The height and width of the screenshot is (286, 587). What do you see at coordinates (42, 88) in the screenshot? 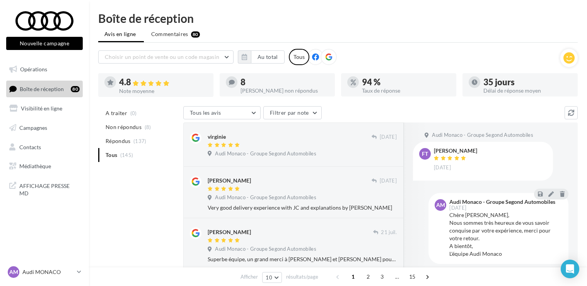
I see `span: Boîte de réception` at bounding box center [42, 88].